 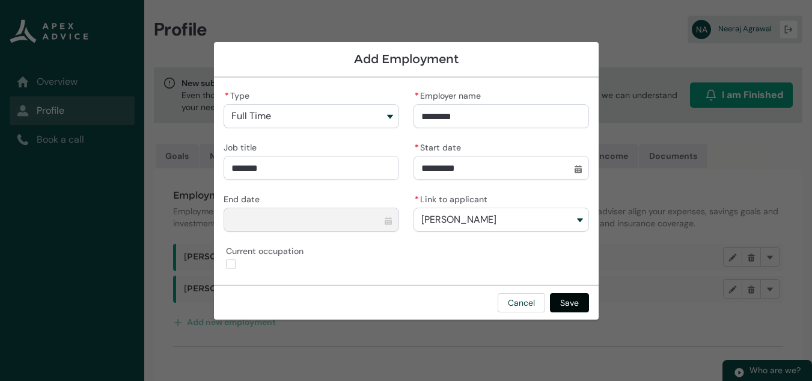 What do you see at coordinates (244, 198) in the screenshot?
I see `label: End date` at bounding box center [244, 198].